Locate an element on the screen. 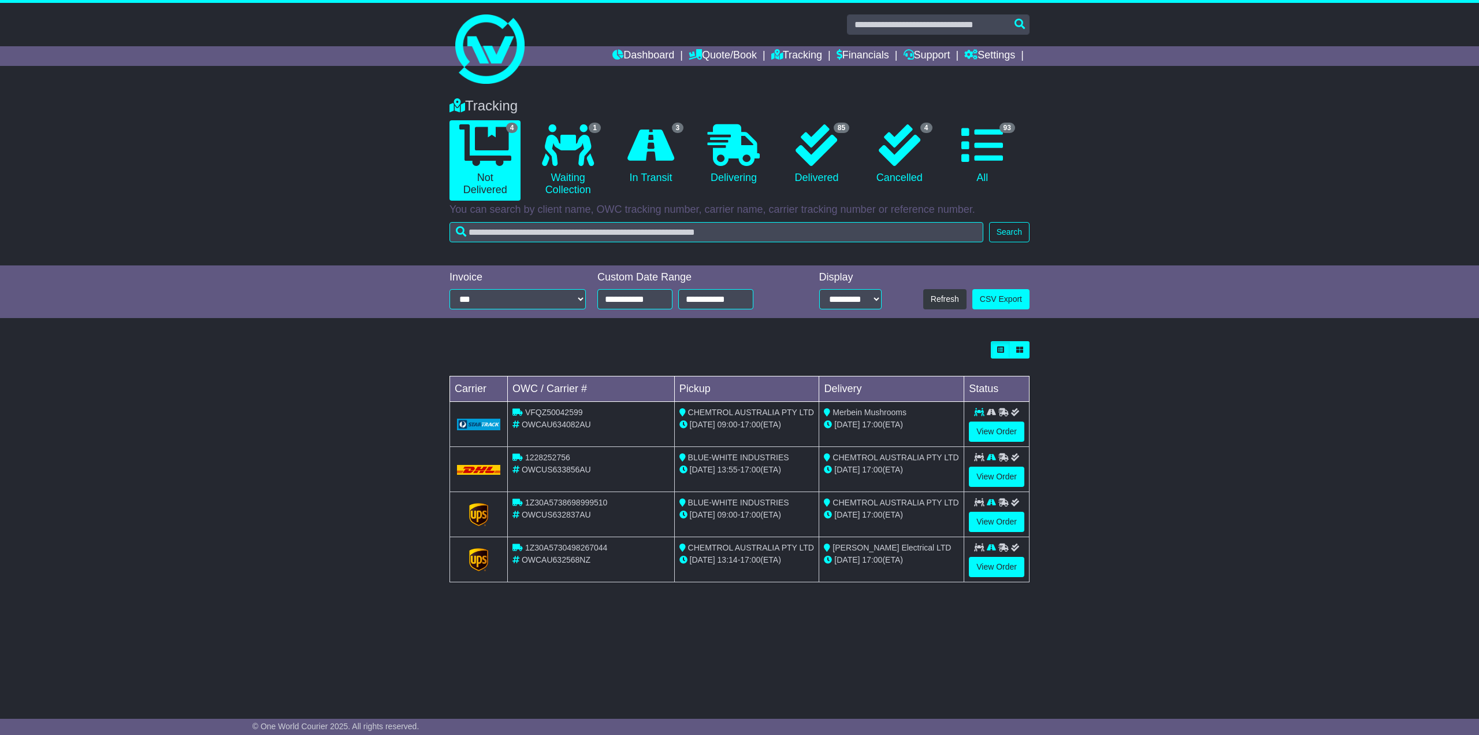 This screenshot has width=1479, height=735. span: OWCUS633856AU is located at coordinates (557, 469).